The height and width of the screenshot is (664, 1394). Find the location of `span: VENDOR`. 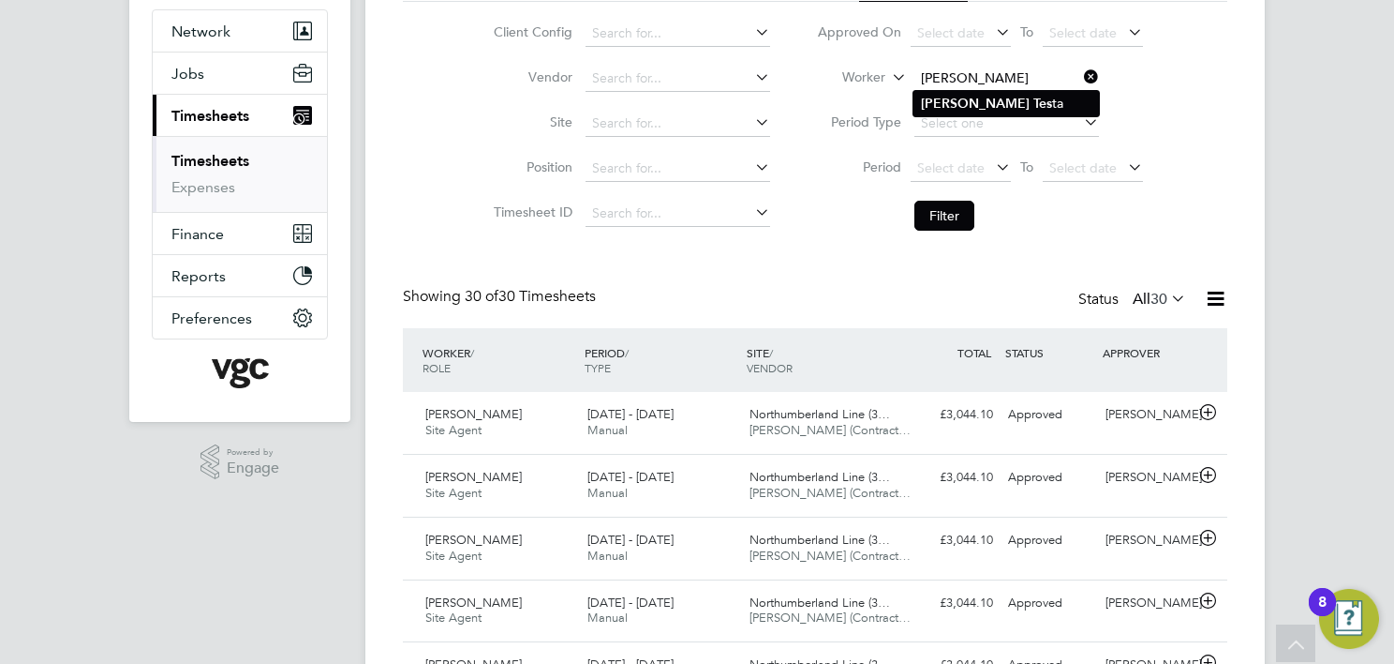

span: VENDOR is located at coordinates (769, 367).